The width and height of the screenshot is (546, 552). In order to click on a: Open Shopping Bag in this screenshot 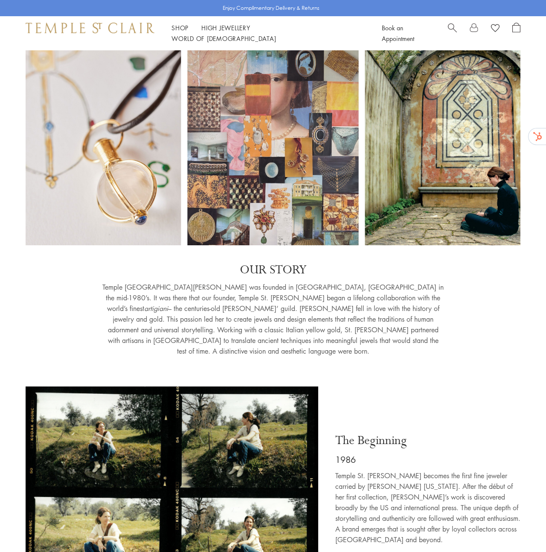, I will do `click(517, 33)`.